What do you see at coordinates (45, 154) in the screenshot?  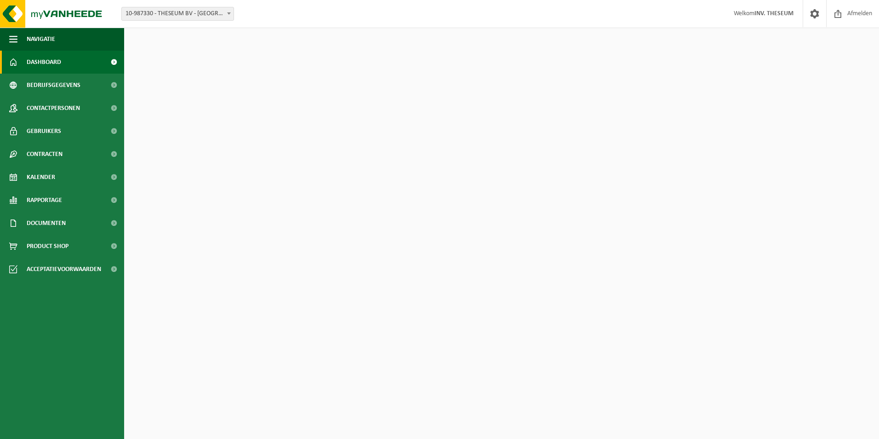 I see `span: Contracten` at bounding box center [45, 154].